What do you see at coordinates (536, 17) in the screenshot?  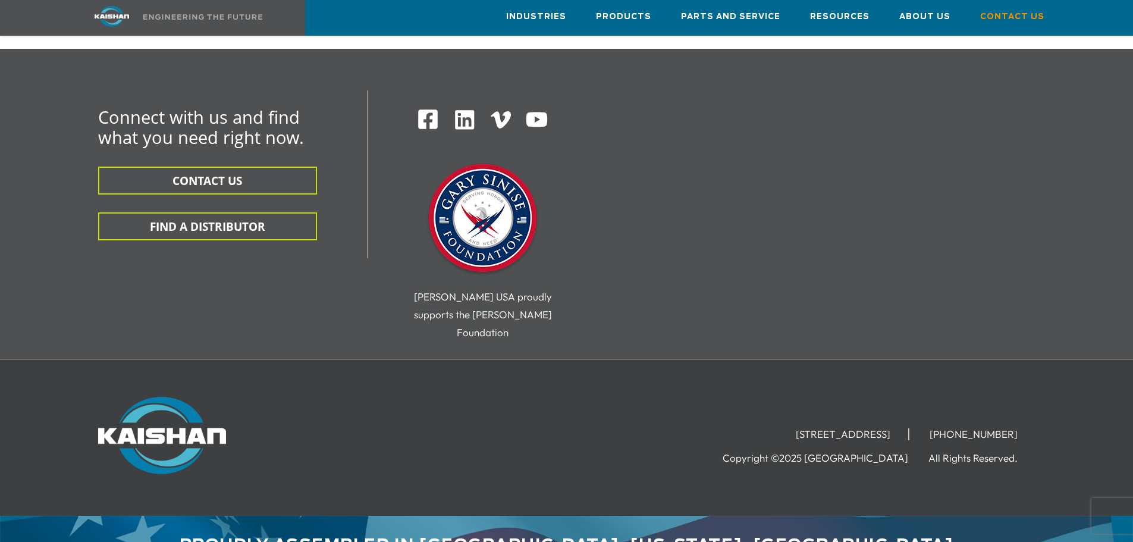 I see `a: Industries` at bounding box center [536, 17].